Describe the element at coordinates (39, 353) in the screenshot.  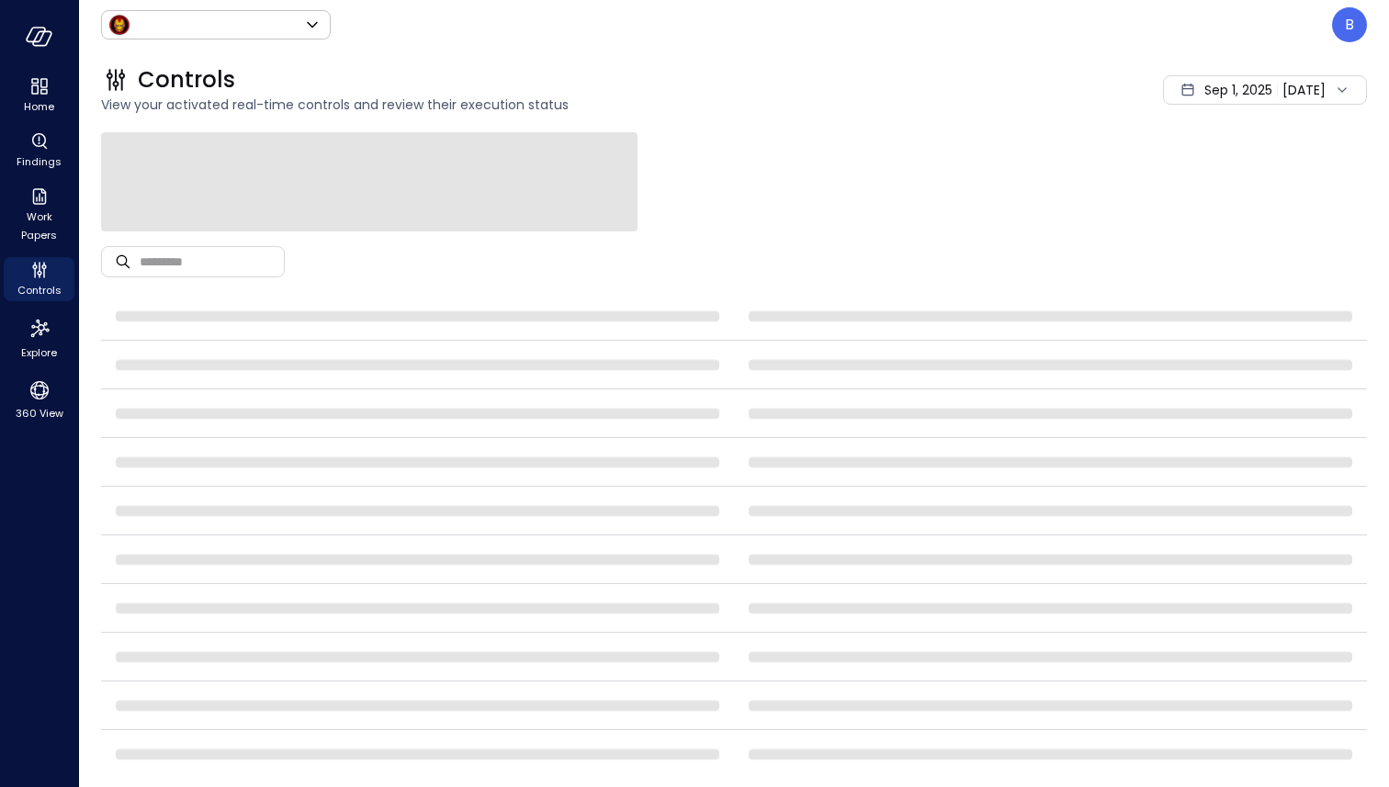
I see `span: Explore` at that location.